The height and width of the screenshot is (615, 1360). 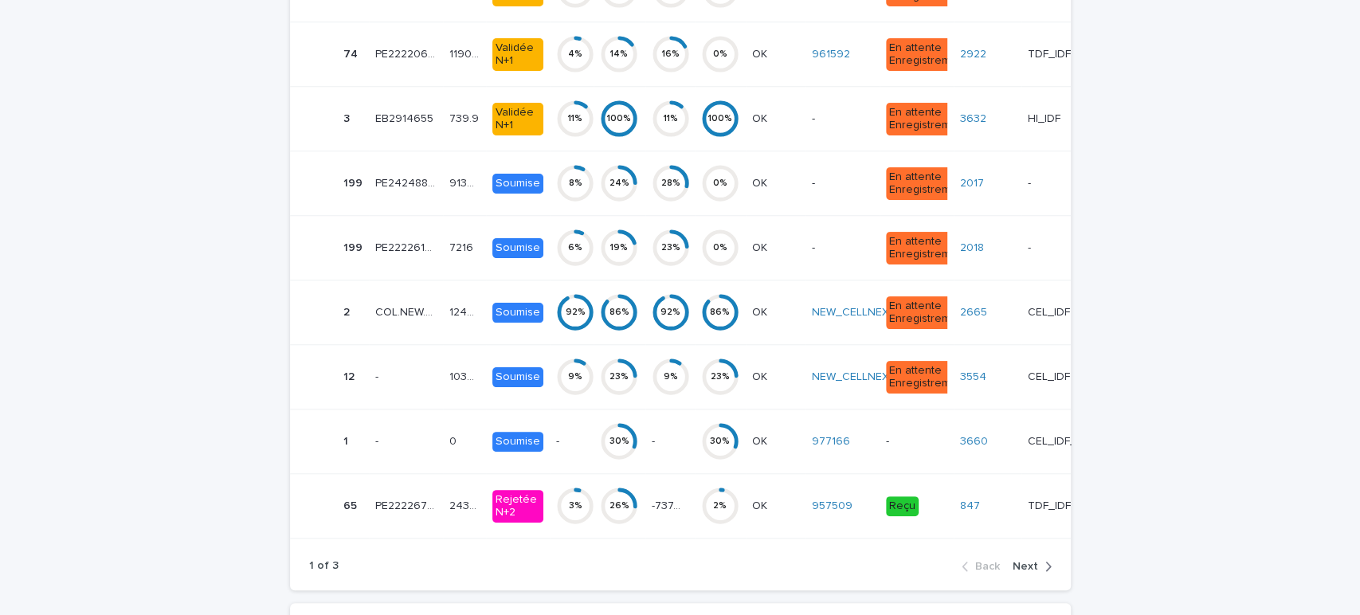 What do you see at coordinates (324, 566) in the screenshot?
I see `p: 1 of 3` at bounding box center [324, 566].